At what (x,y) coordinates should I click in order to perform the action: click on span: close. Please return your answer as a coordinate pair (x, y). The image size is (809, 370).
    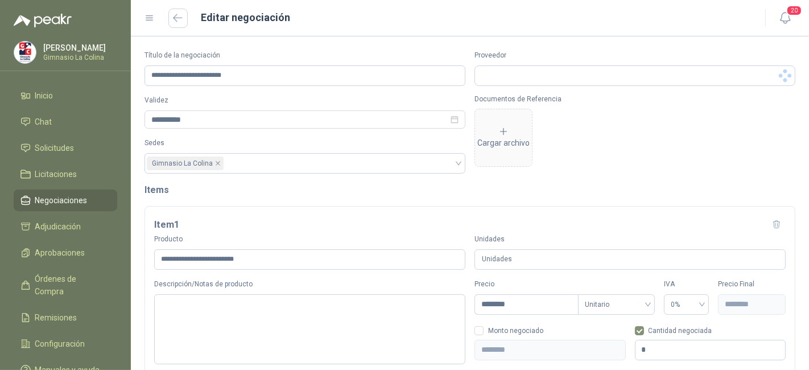
    Looking at the image, I should click on (218, 163).